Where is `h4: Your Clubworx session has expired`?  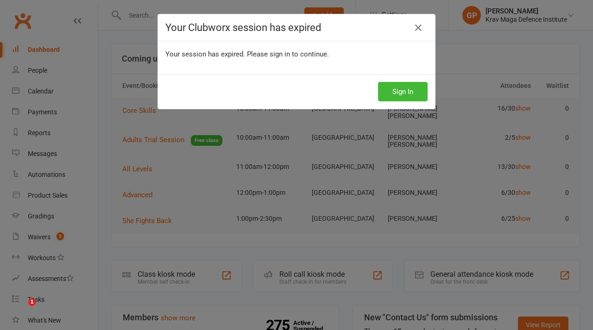 h4: Your Clubworx session has expired is located at coordinates (297, 27).